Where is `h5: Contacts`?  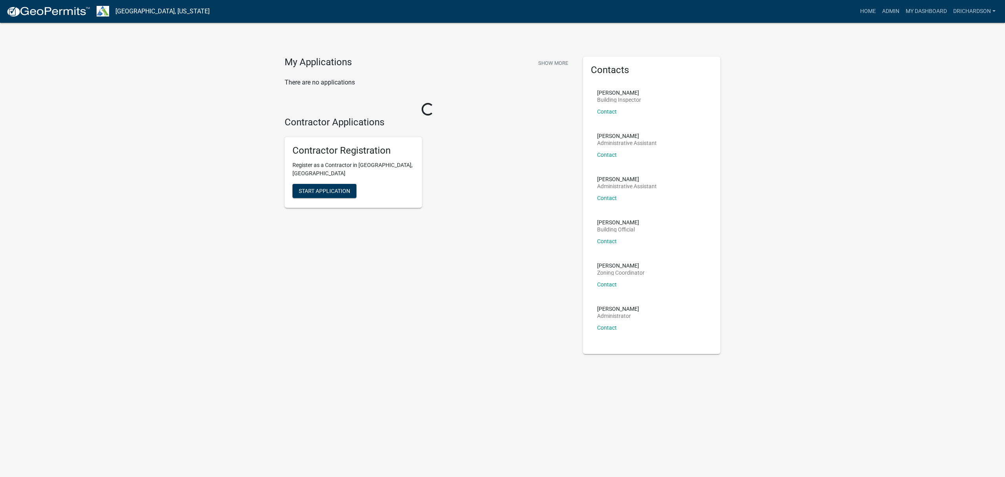 h5: Contacts is located at coordinates (652, 70).